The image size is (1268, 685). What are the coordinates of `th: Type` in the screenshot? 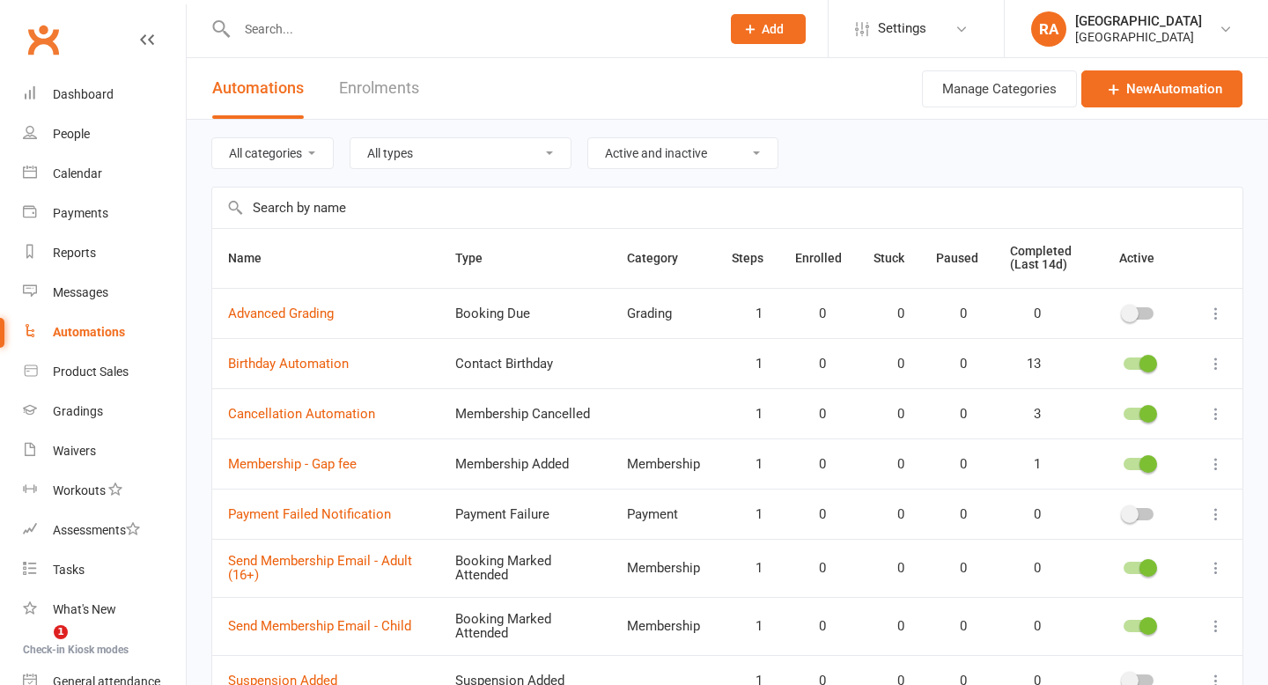 It's located at (525, 258).